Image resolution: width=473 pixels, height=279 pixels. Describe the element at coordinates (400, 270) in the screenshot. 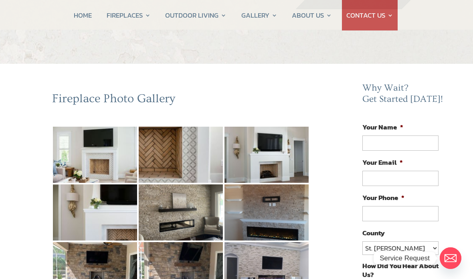

I see `label: How Did You Hear About Us?` at that location.